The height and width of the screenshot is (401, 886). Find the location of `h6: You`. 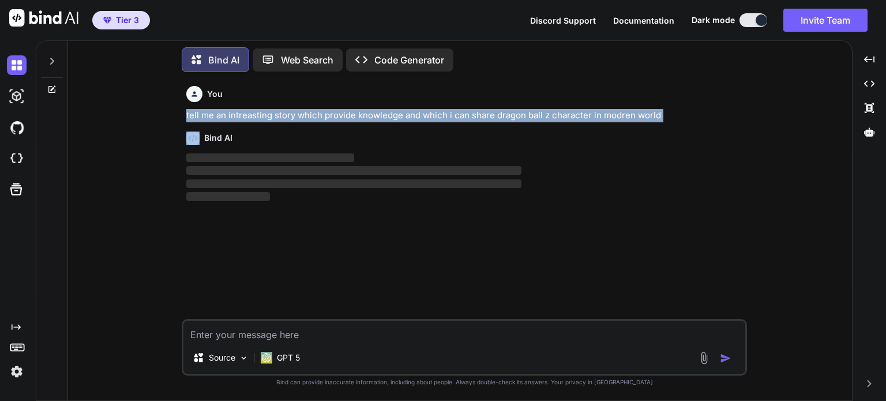

h6: You is located at coordinates (215, 94).